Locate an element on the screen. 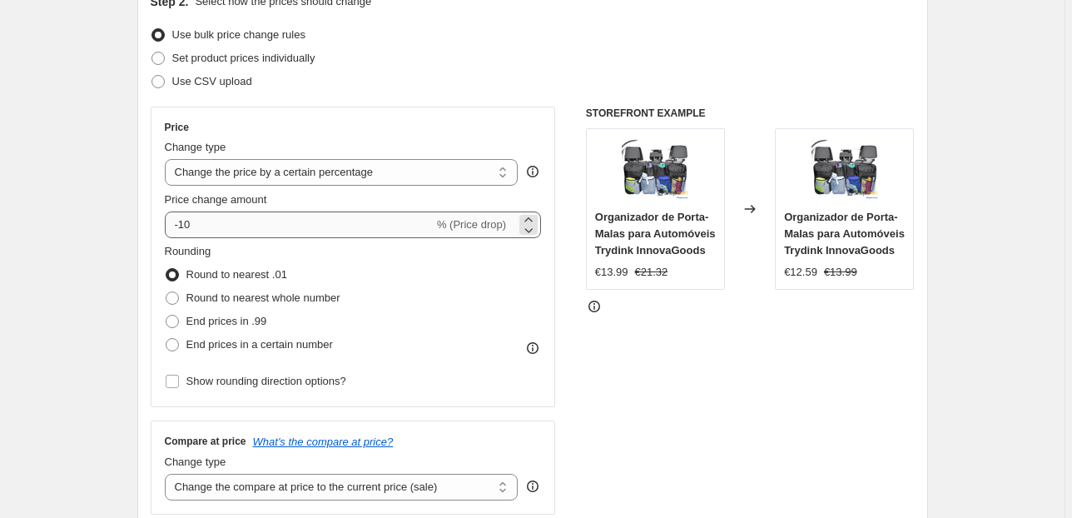 The height and width of the screenshot is (518, 1072). span: Price change amount is located at coordinates (216, 199).